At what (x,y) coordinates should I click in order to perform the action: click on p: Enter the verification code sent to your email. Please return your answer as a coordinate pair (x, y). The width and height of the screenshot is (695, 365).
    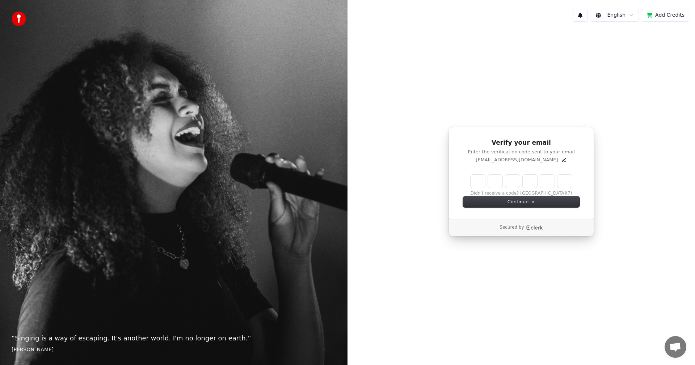
    Looking at the image, I should click on (521, 152).